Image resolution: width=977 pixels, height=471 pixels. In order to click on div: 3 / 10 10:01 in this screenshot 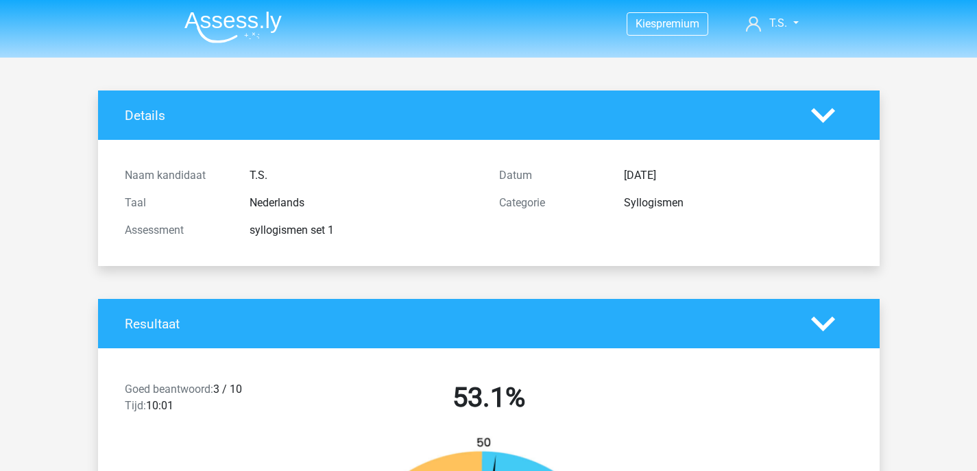, I will do `click(208, 401)`.